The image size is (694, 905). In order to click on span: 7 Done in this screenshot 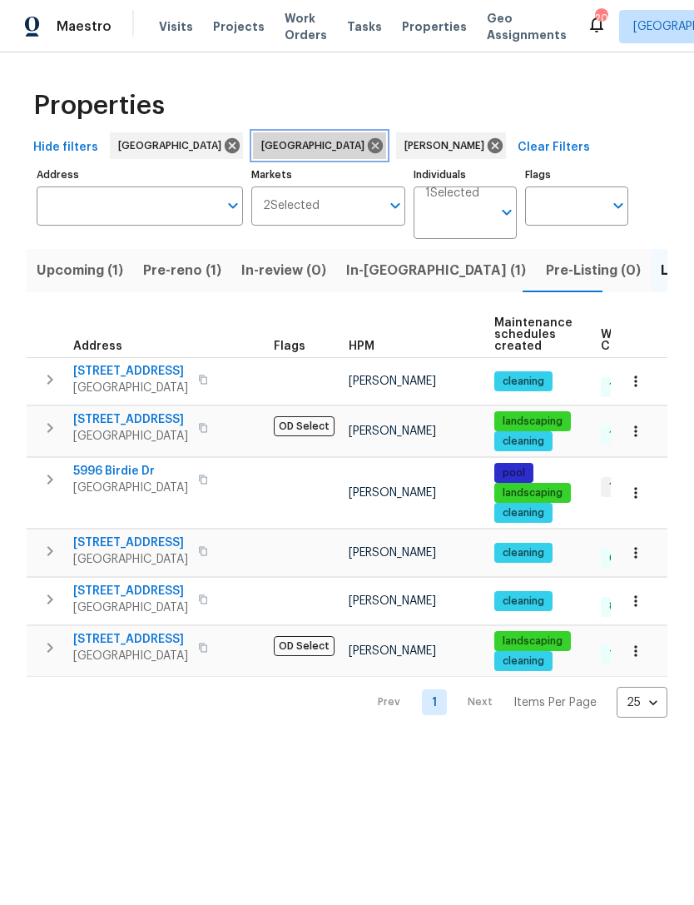, I will do `click(627, 655)`.